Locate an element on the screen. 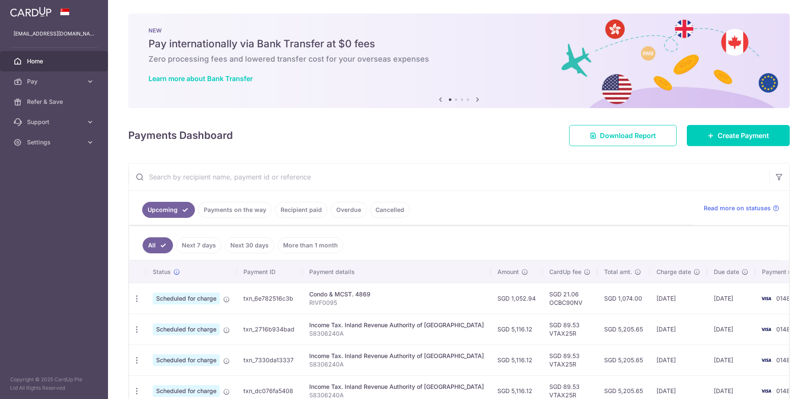 This screenshot has height=399, width=810. th: Payment ID is located at coordinates (269, 272).